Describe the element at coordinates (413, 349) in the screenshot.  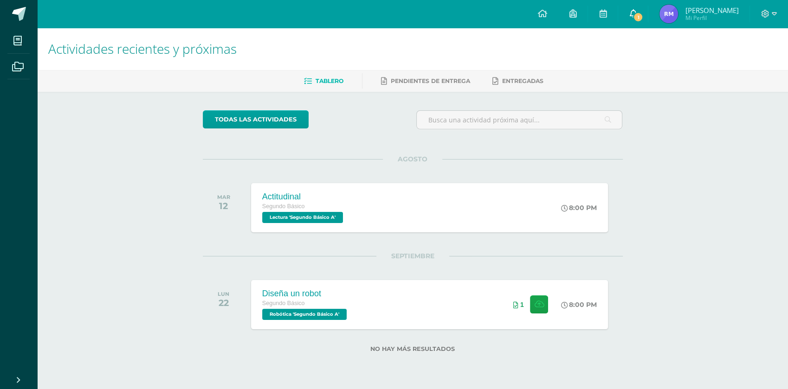
I see `label: No hay más resultados` at that location.